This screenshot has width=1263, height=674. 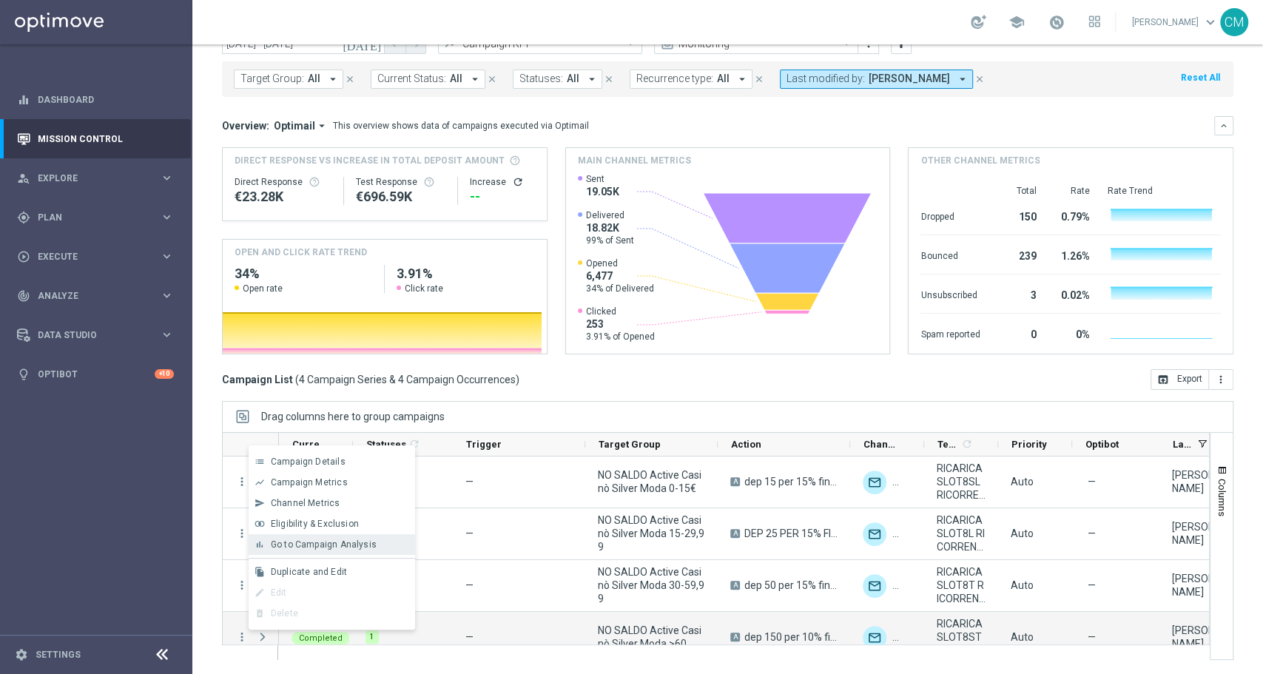 I want to click on div: Dropped, so click(x=950, y=215).